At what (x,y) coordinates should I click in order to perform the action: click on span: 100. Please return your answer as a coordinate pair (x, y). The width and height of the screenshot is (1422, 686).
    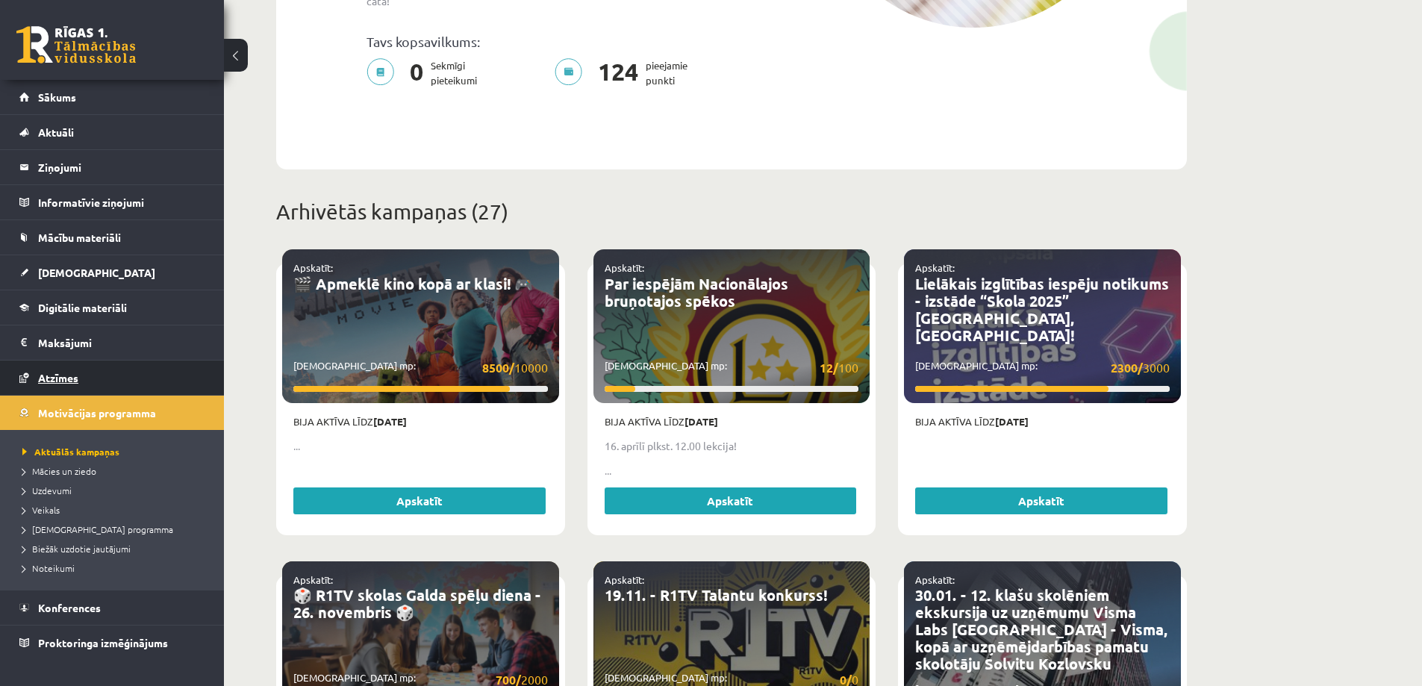
    Looking at the image, I should click on (839, 367).